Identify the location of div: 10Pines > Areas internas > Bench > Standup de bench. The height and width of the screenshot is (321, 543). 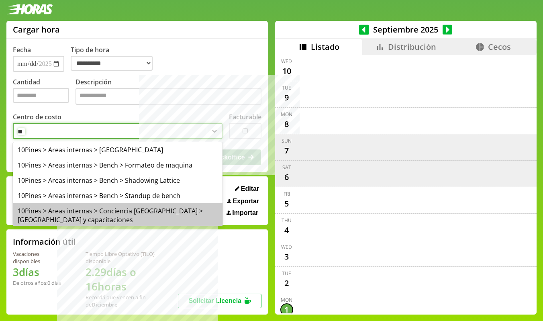
(118, 195).